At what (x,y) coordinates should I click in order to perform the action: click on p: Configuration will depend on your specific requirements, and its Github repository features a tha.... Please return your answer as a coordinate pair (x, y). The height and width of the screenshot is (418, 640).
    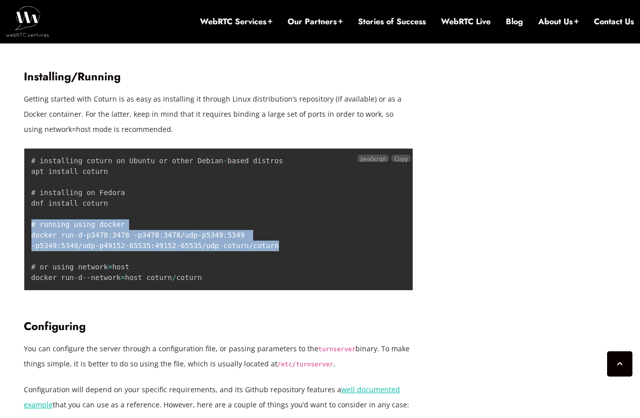
    Looking at the image, I should click on (219, 398).